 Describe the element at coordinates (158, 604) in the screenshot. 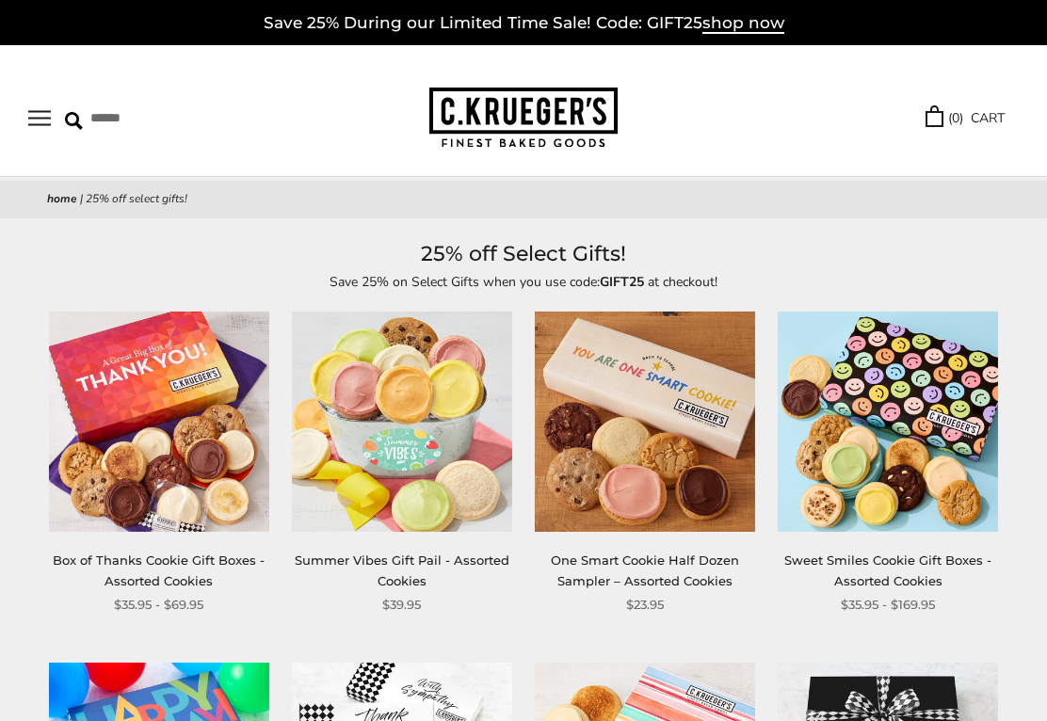

I see `span: $35.95 - $69.95` at that location.